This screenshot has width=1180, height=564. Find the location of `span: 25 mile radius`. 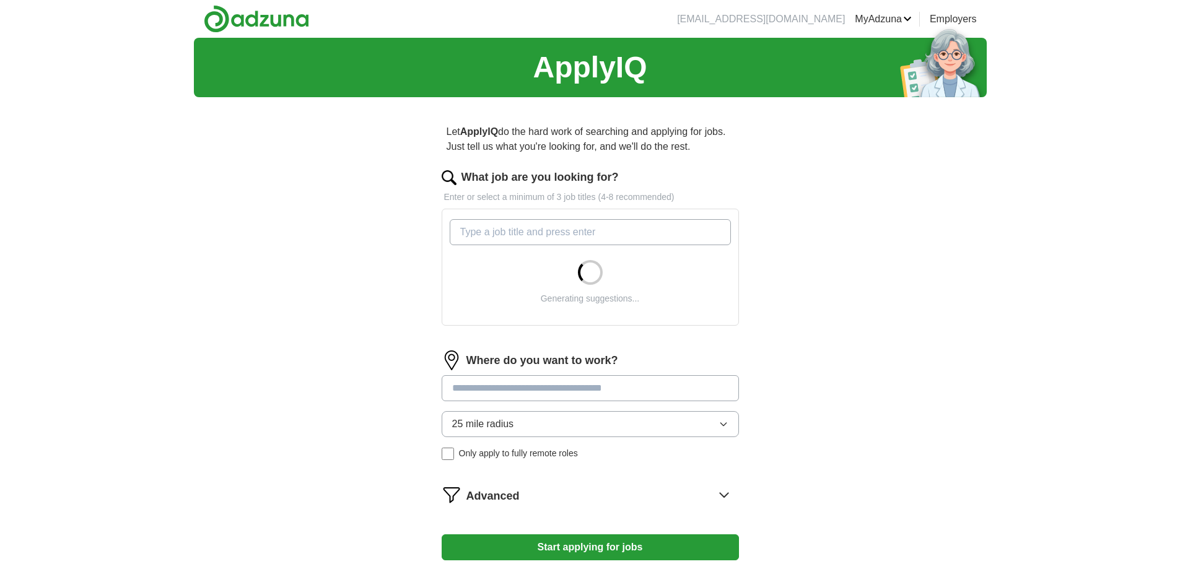

span: 25 mile radius is located at coordinates (483, 424).